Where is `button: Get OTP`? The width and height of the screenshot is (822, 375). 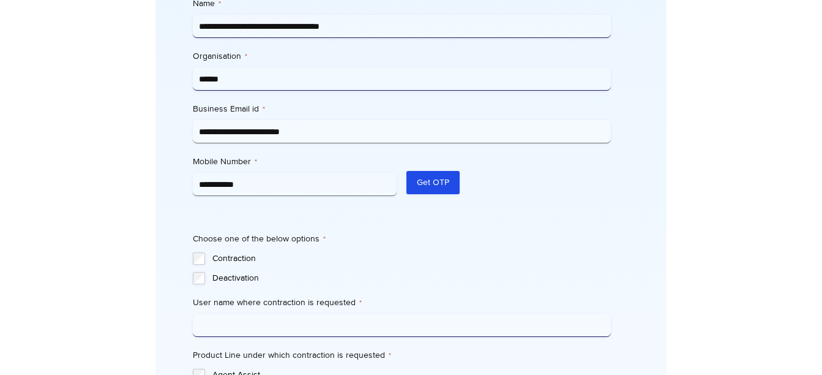
button: Get OTP is located at coordinates (433, 182).